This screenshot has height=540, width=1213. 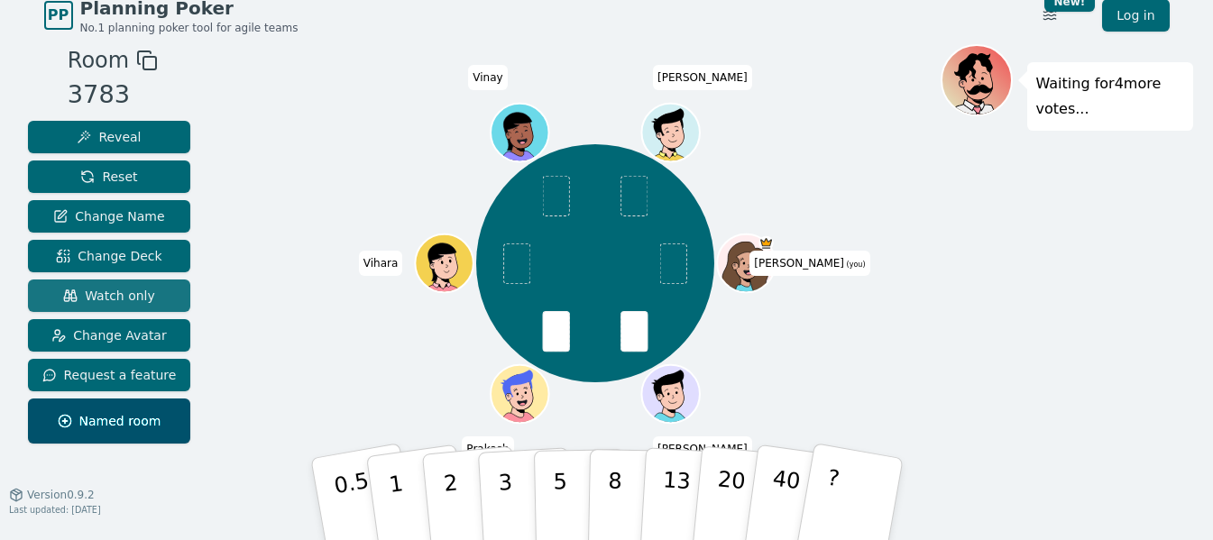 What do you see at coordinates (51, 495) in the screenshot?
I see `button: Version0.9.2` at bounding box center [51, 495].